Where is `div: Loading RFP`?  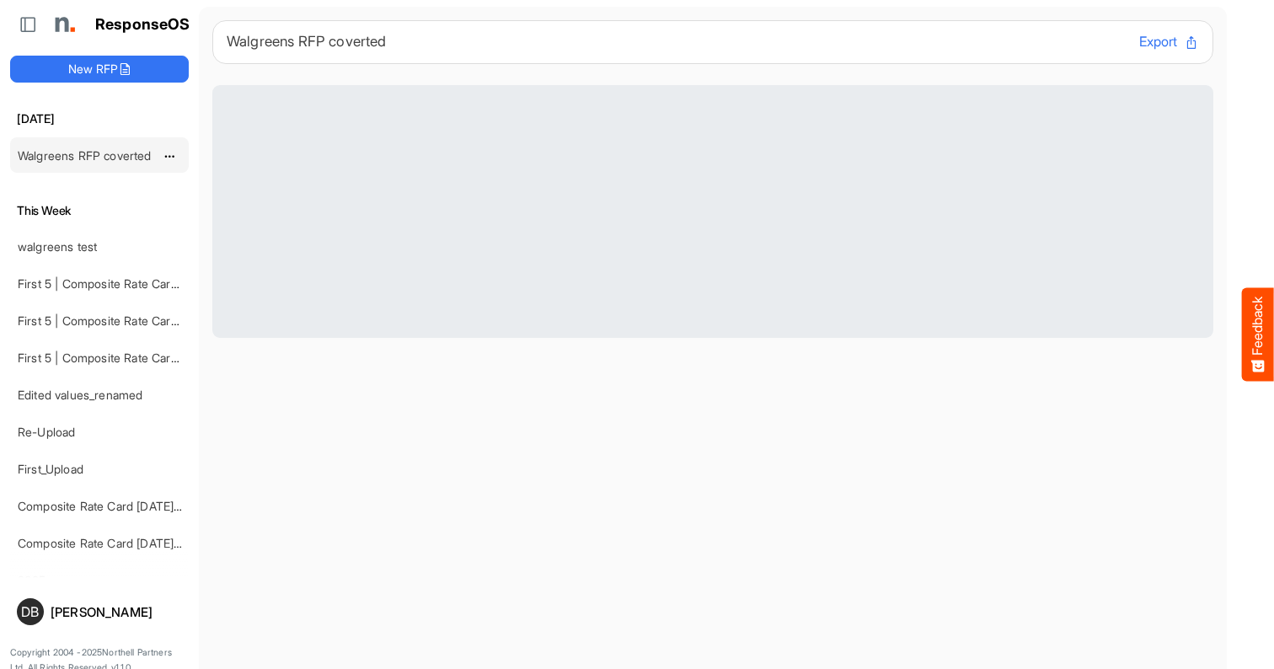
div: Loading RFP is located at coordinates (713, 211).